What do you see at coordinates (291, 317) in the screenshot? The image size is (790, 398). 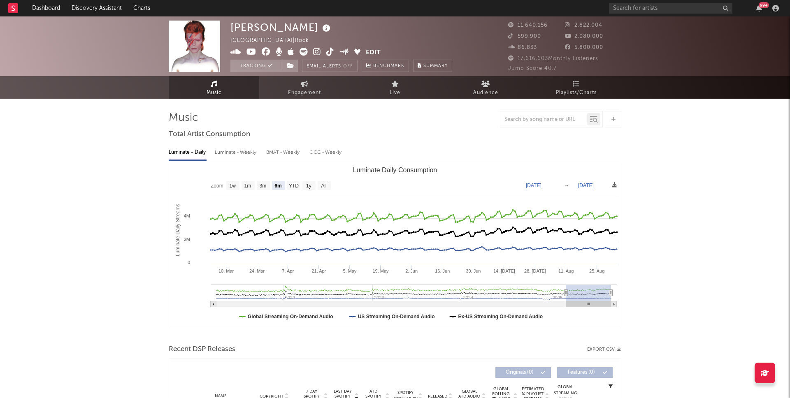 I see `text: Global Streaming On-Demand Audio` at bounding box center [291, 317].